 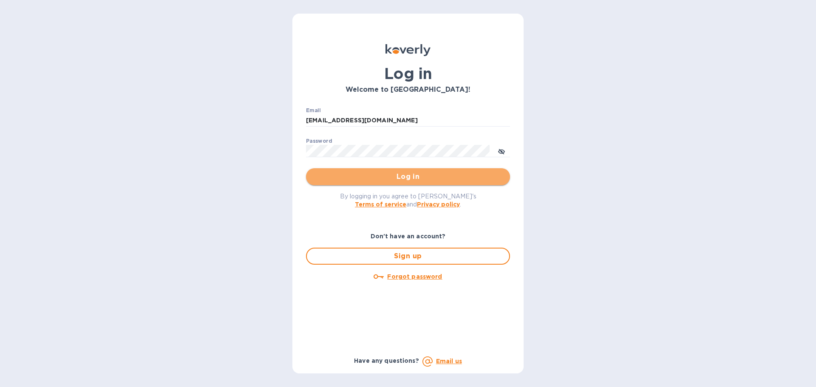 I want to click on span: Log in, so click(x=408, y=177).